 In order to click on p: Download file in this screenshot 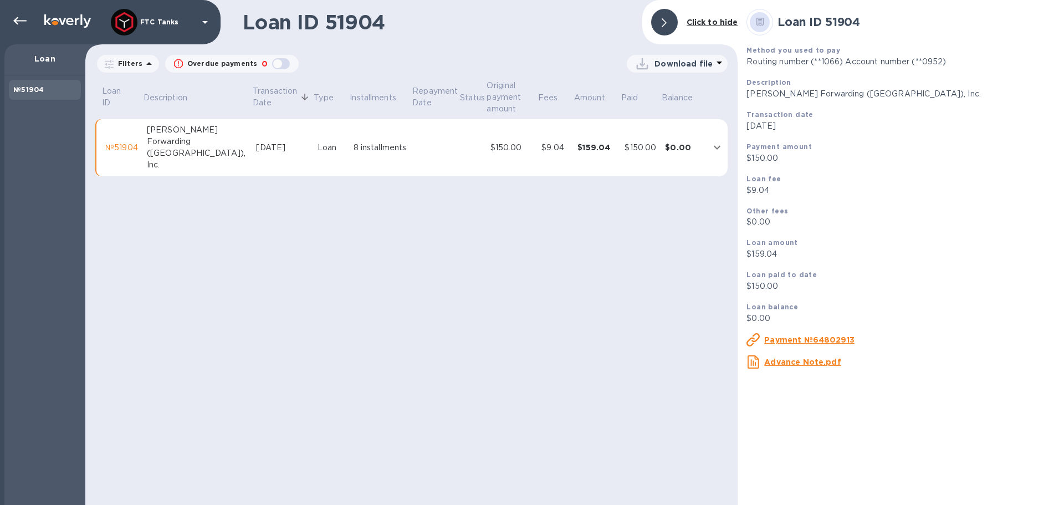, I will do `click(683, 64)`.